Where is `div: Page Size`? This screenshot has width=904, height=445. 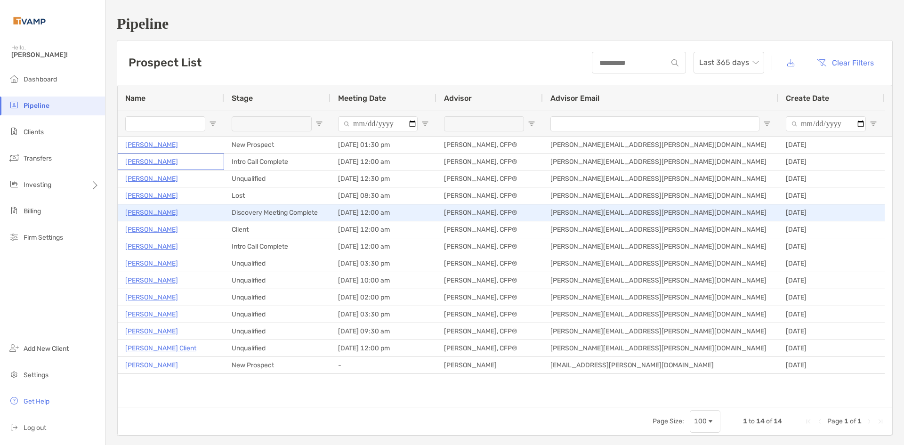 div: Page Size is located at coordinates (705, 422).